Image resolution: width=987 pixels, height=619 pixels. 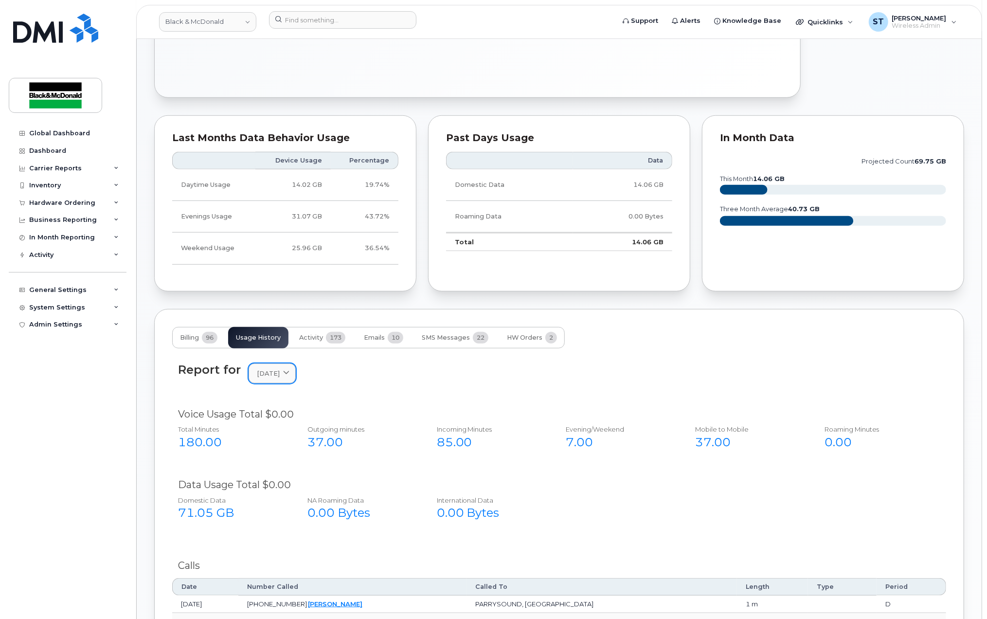 I want to click on input: Find something..., so click(x=342, y=20).